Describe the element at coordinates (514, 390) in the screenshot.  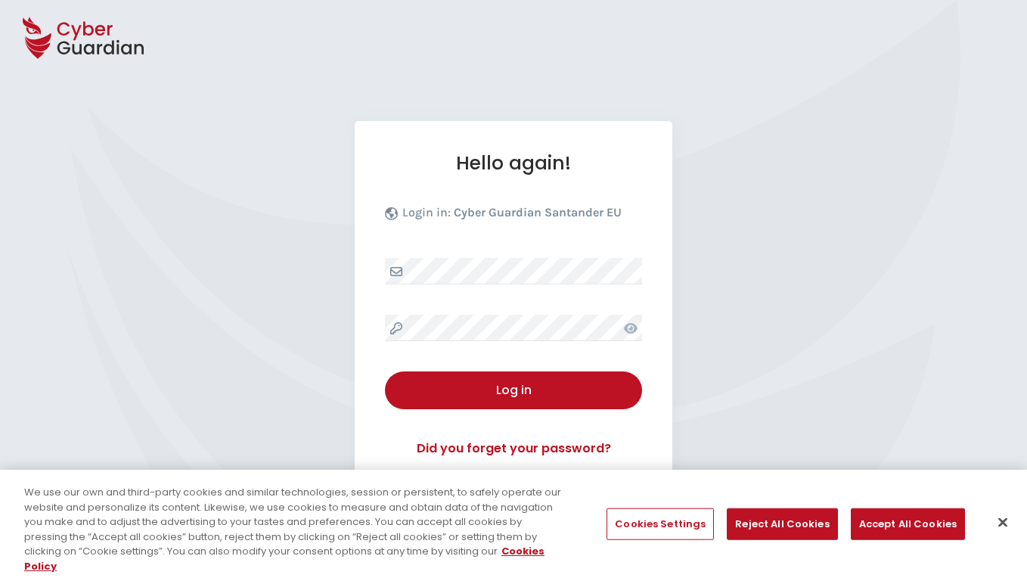
I see `div: Log in` at that location.